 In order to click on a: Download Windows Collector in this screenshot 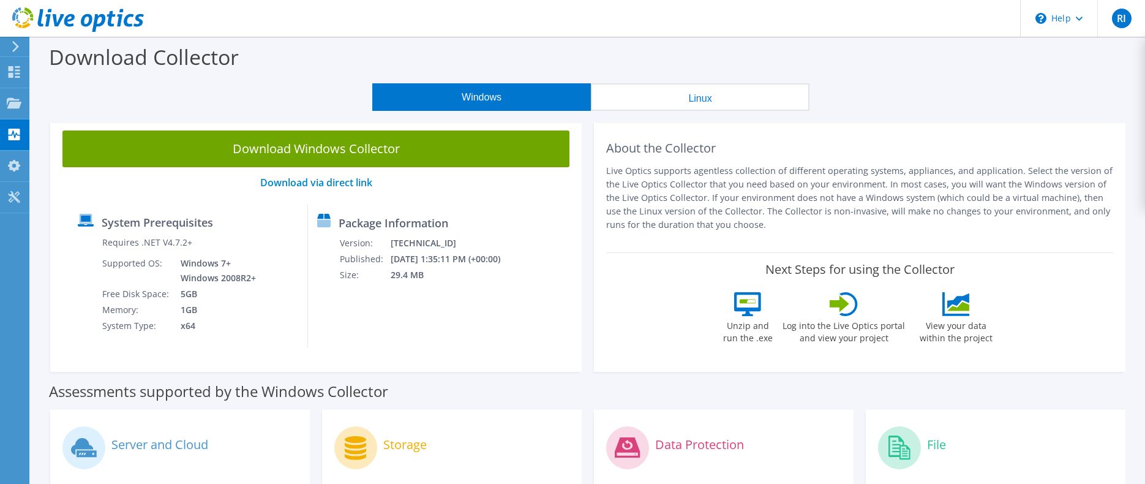, I will do `click(316, 149)`.